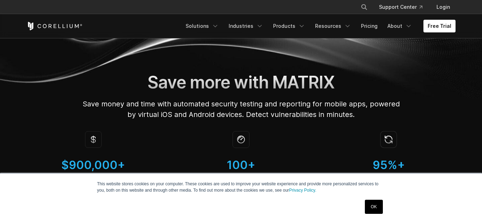 This screenshot has height=223, width=482. I want to click on a: Solutions, so click(202, 26).